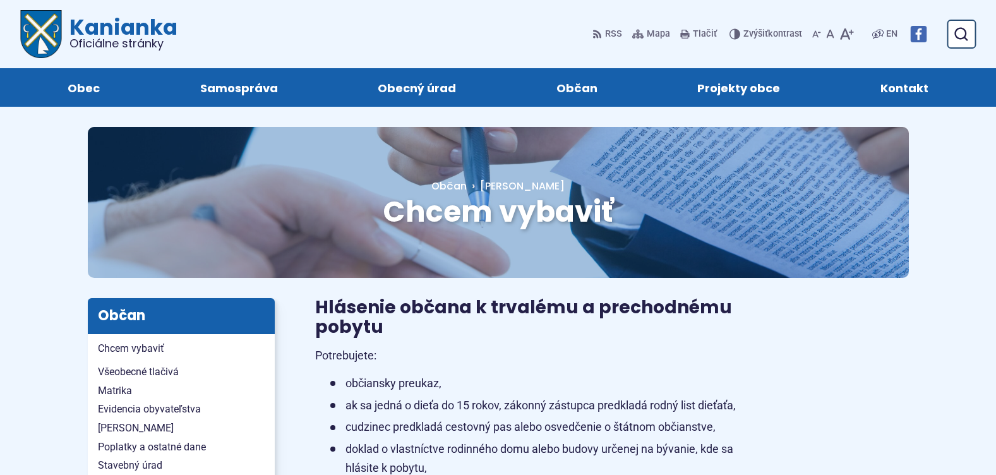 The image size is (996, 475). What do you see at coordinates (892, 34) in the screenshot?
I see `a: EN` at bounding box center [892, 34].